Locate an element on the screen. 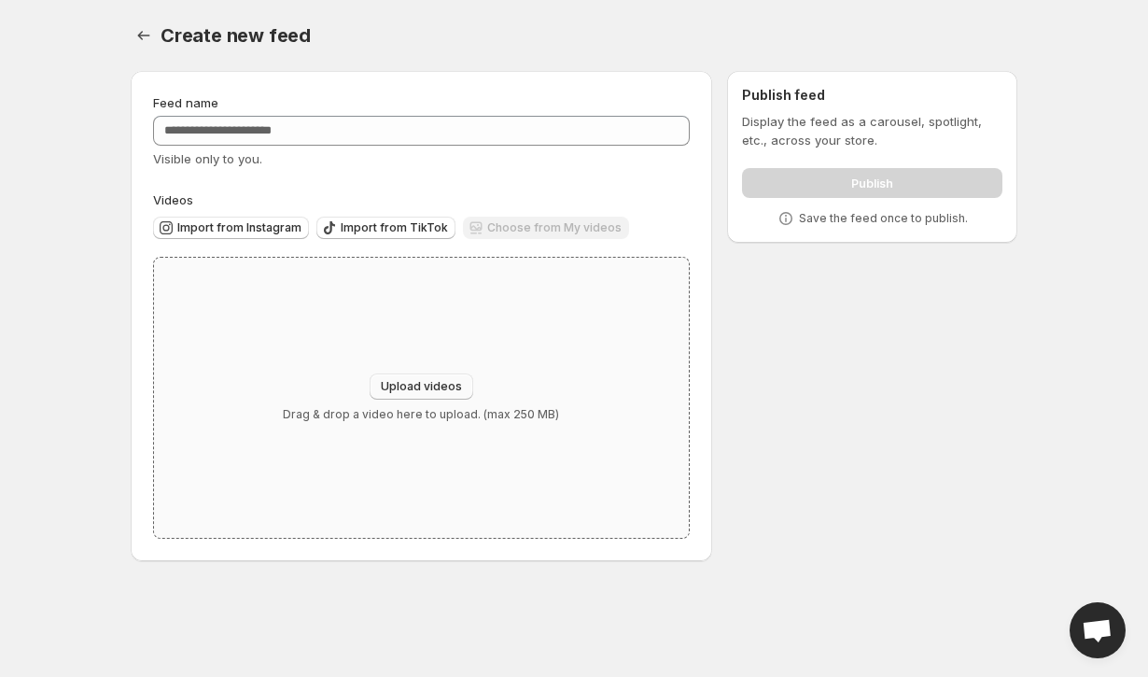 This screenshot has height=677, width=1148. p: Display the feed as a carousel, spotlight, etc., across your store. is located at coordinates (872, 131).